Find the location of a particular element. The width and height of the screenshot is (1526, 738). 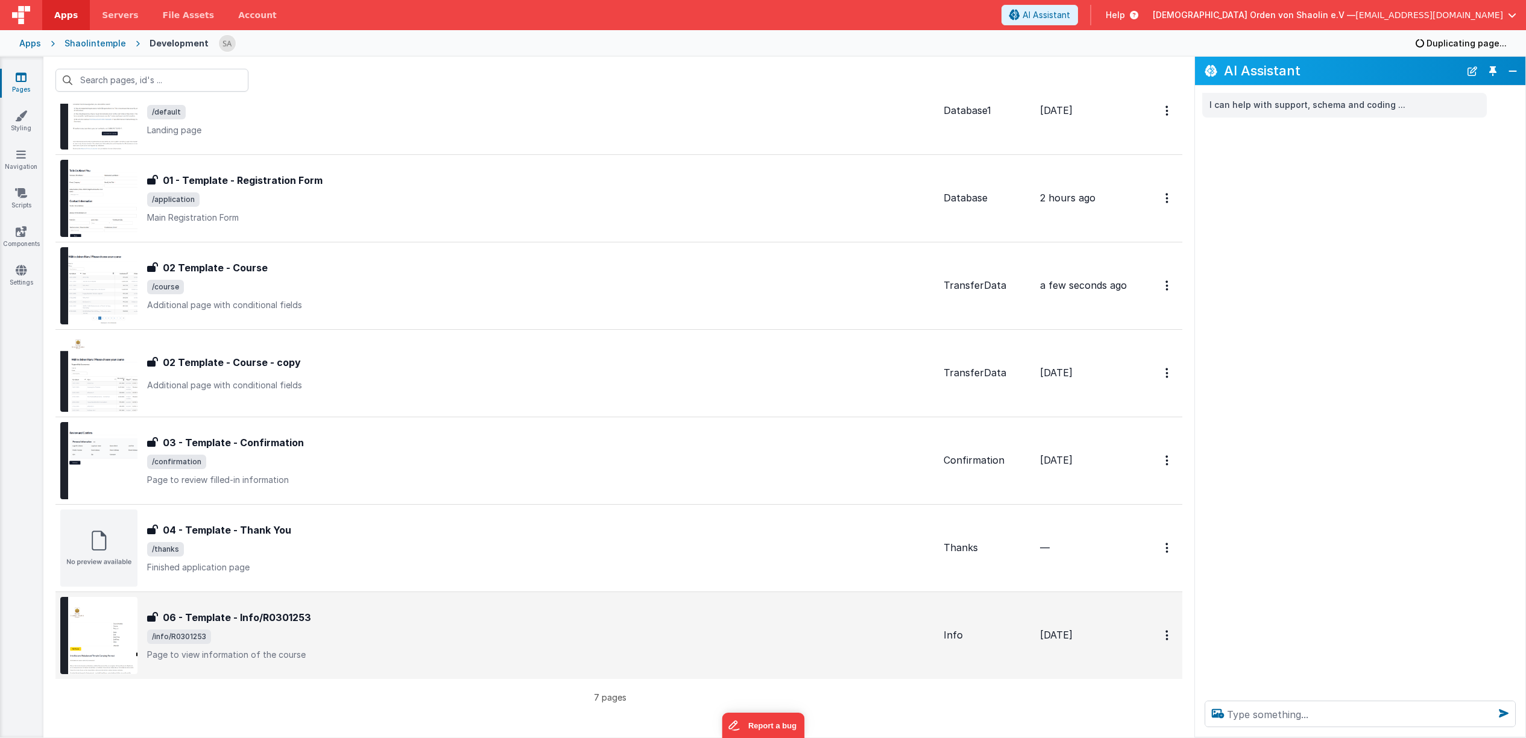

button: AI Assistant is located at coordinates (1039, 15).